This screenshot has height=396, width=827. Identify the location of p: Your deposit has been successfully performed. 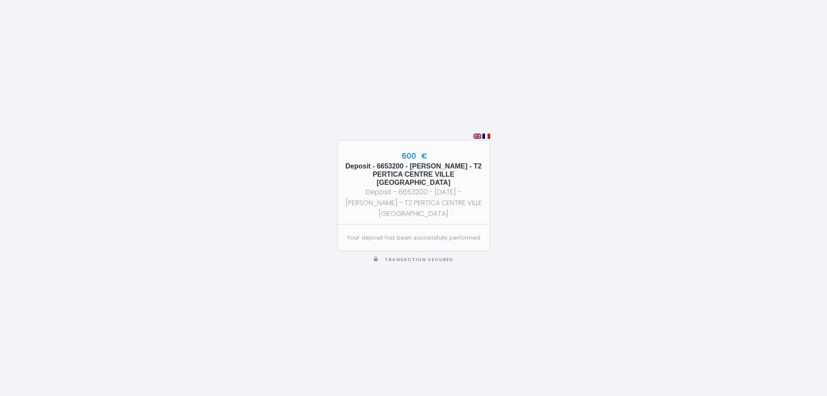
(413, 238).